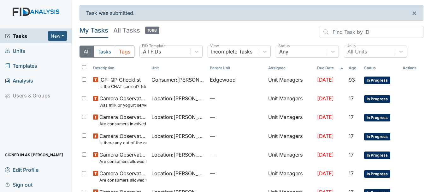 Image resolution: width=431 pixels, height=192 pixels. I want to click on div: All Units, so click(357, 51).